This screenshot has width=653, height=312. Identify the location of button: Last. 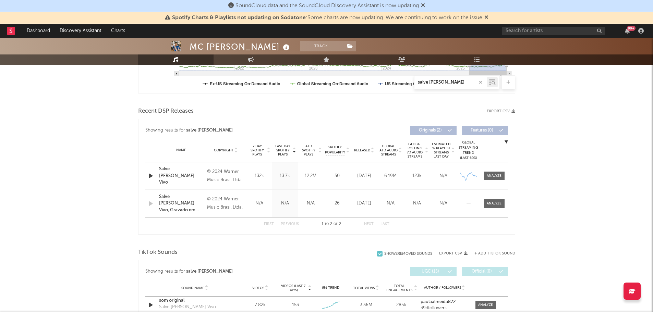
(385, 224).